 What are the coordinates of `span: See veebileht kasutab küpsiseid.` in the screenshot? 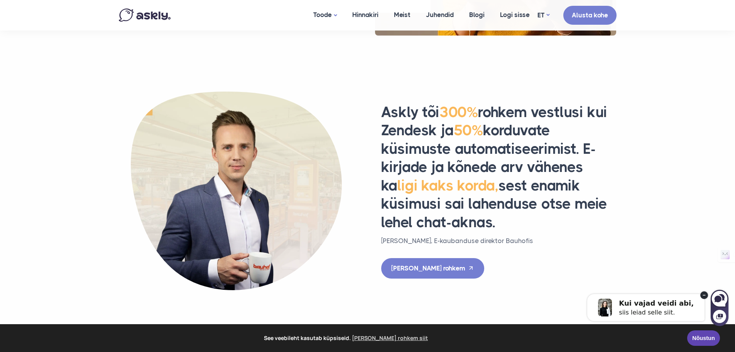 It's located at (347, 338).